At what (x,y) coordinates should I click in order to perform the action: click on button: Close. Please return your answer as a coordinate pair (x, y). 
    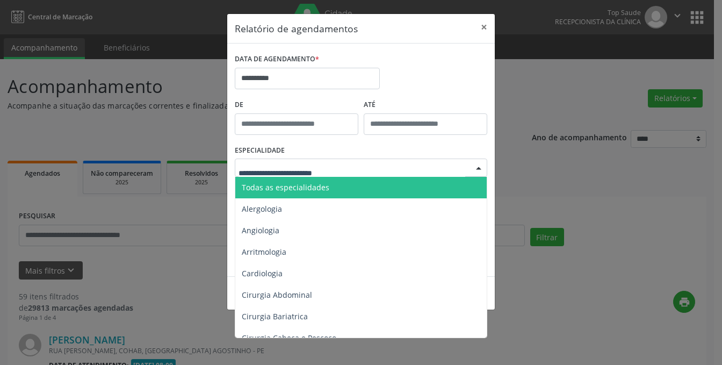
    Looking at the image, I should click on (484, 27).